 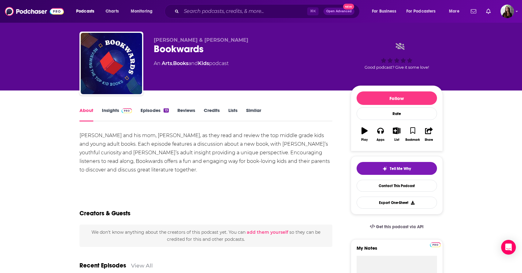 I want to click on div: 13, so click(x=166, y=110).